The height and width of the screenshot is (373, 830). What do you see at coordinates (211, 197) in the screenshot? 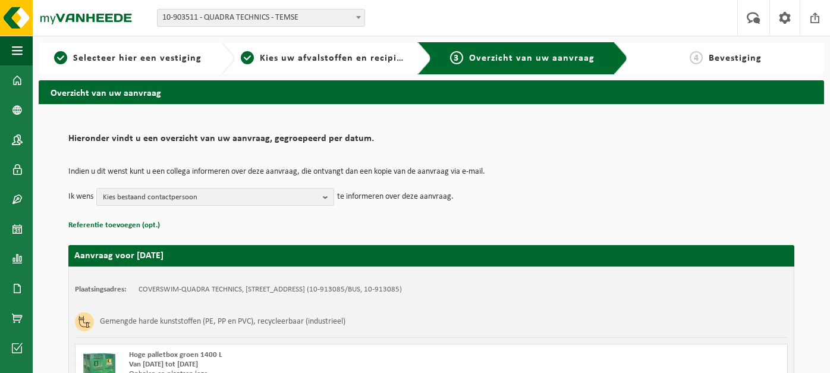
I see `span: Kies bestaand contactpersoon` at bounding box center [211, 197].